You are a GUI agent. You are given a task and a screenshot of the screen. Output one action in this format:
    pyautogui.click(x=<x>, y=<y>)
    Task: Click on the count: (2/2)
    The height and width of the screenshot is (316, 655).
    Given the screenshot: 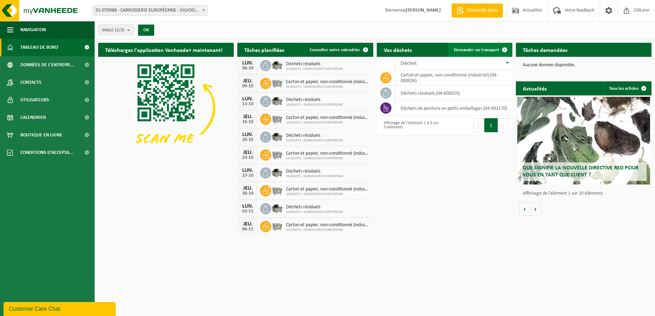 What is the action you would take?
    pyautogui.click(x=119, y=30)
    